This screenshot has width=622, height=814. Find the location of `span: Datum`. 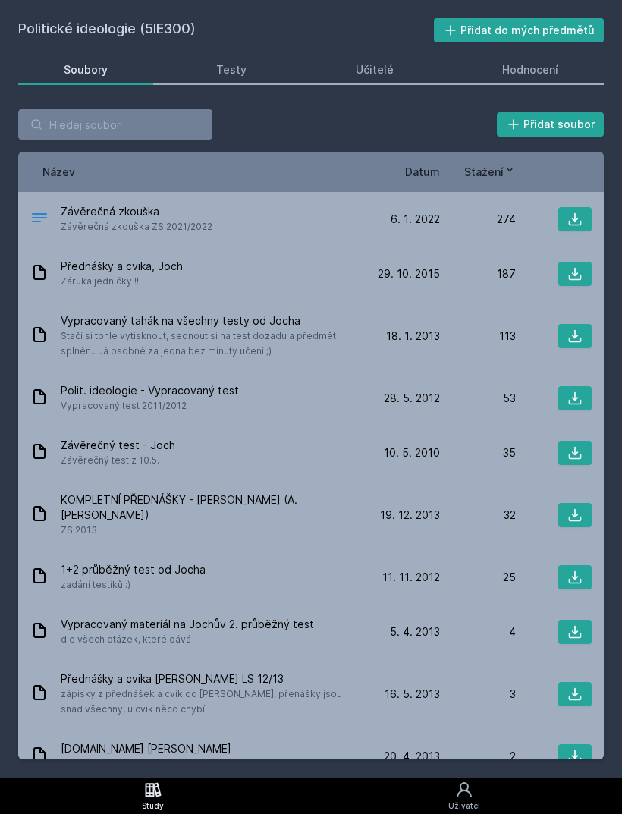

span: Datum is located at coordinates (423, 171).